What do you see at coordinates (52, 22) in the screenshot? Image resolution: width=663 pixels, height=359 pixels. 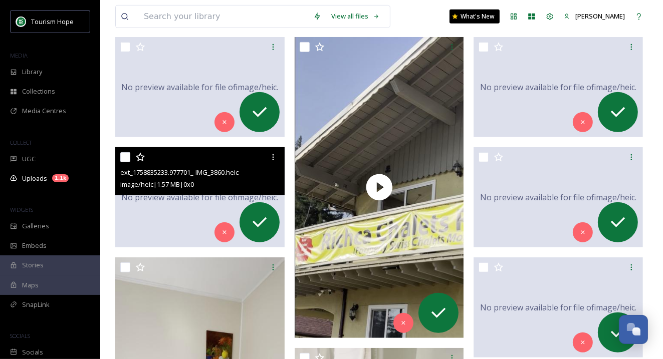 I see `span: Tourism Hope` at bounding box center [52, 22].